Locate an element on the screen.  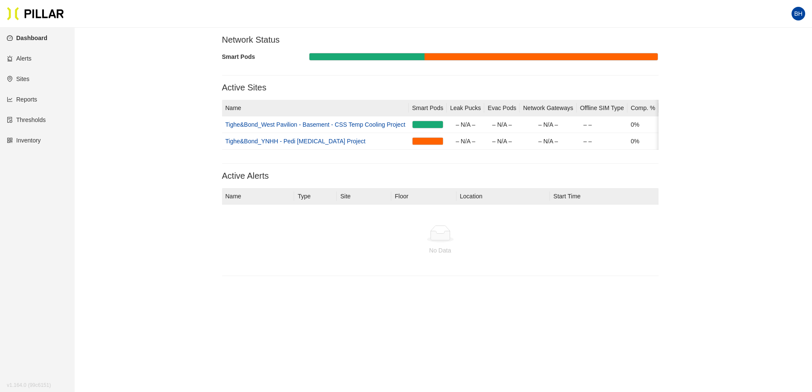
h3: Active Alerts is located at coordinates (441, 176).